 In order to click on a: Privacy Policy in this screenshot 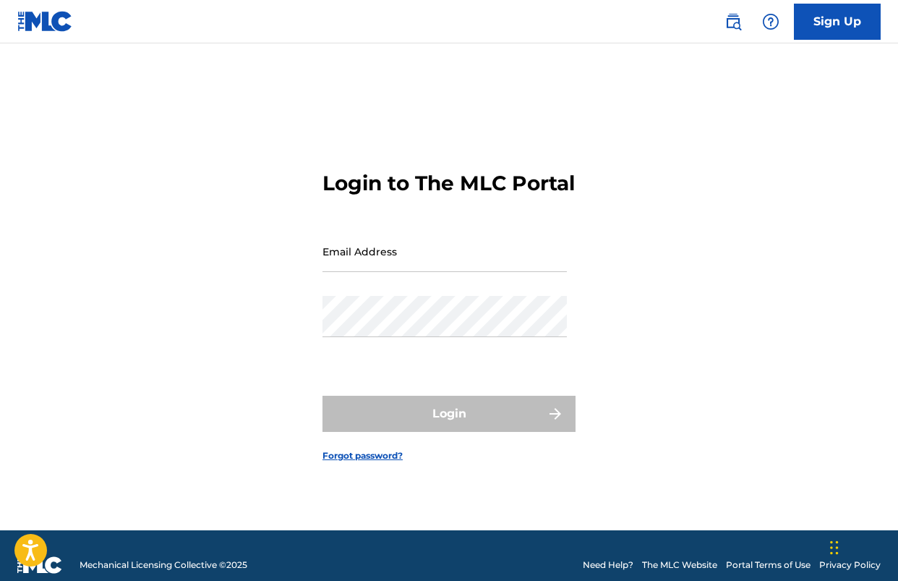, I will do `click(850, 565)`.